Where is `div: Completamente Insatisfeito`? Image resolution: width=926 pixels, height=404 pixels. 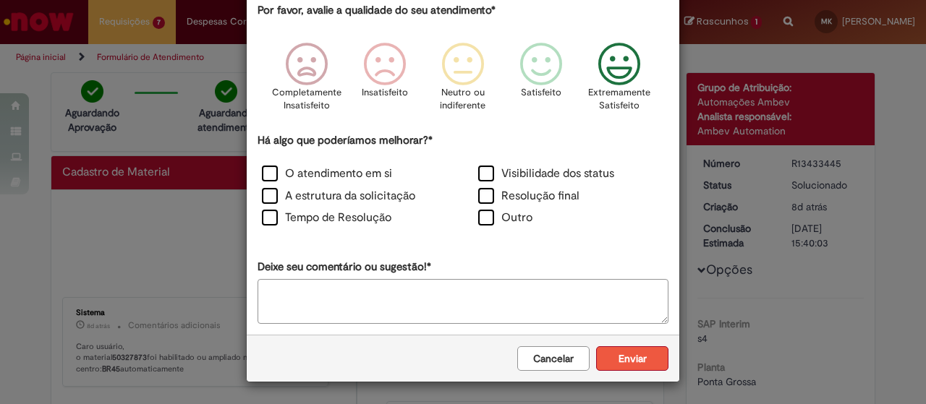 div: Completamente Insatisfeito is located at coordinates (306, 81).